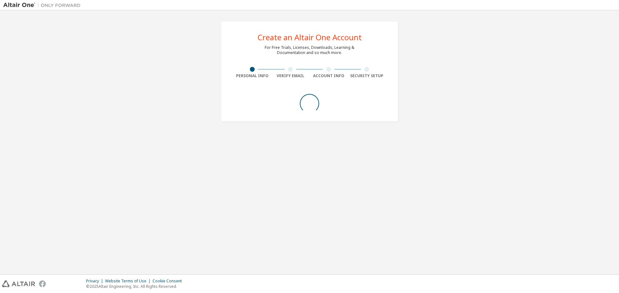  I want to click on div: Create an Altair One Account, so click(309, 37).